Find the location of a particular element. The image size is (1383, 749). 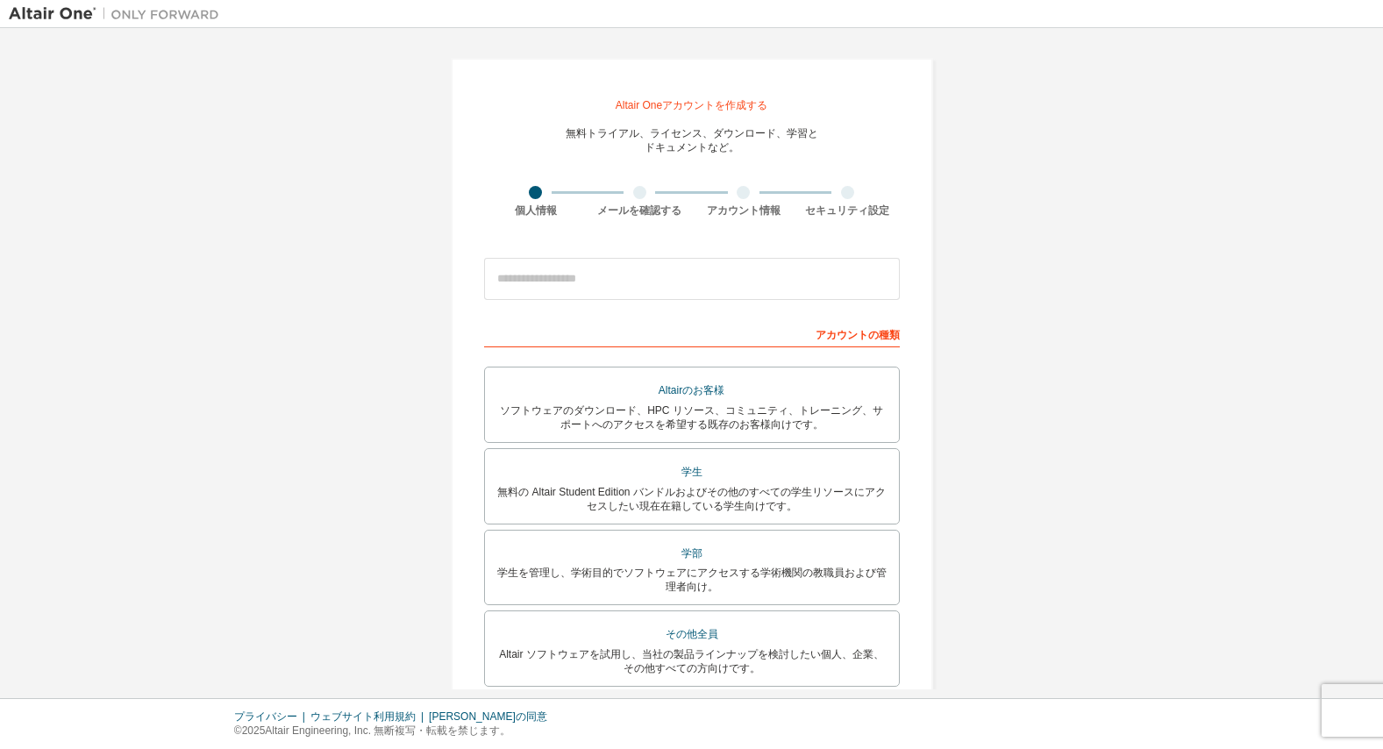

font: その他全員 is located at coordinates (692, 634).